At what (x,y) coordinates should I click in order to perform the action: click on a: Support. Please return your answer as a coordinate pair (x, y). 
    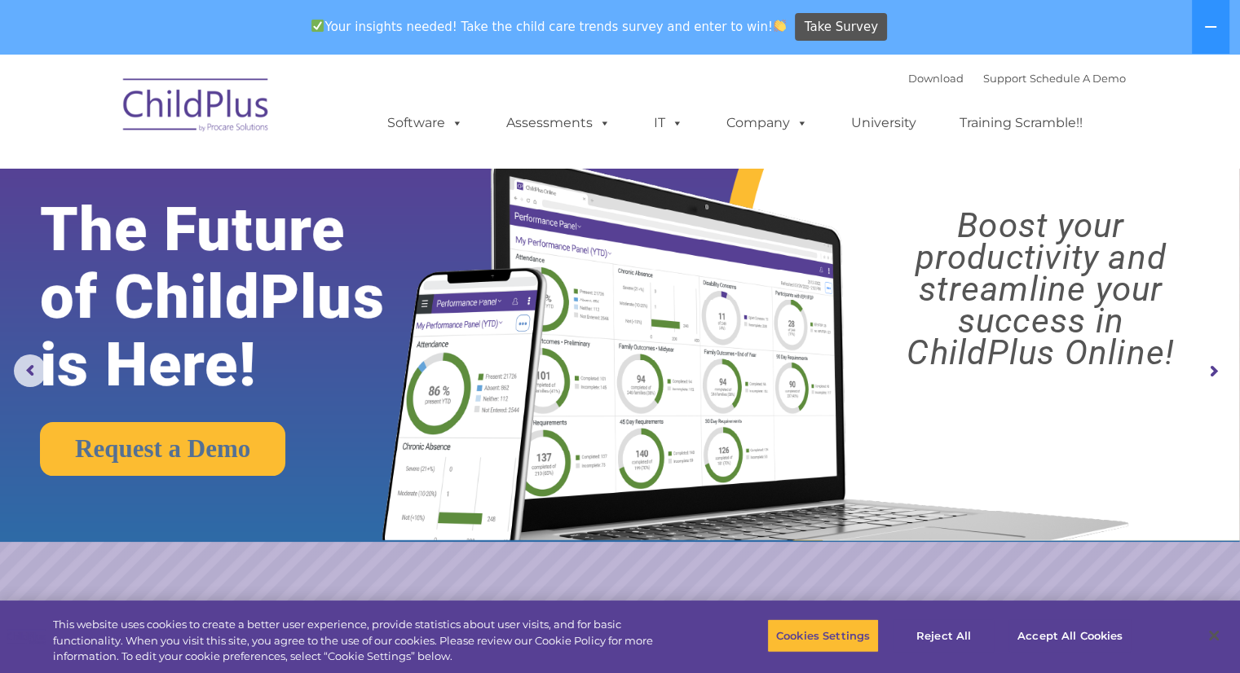
    Looking at the image, I should click on (1004, 78).